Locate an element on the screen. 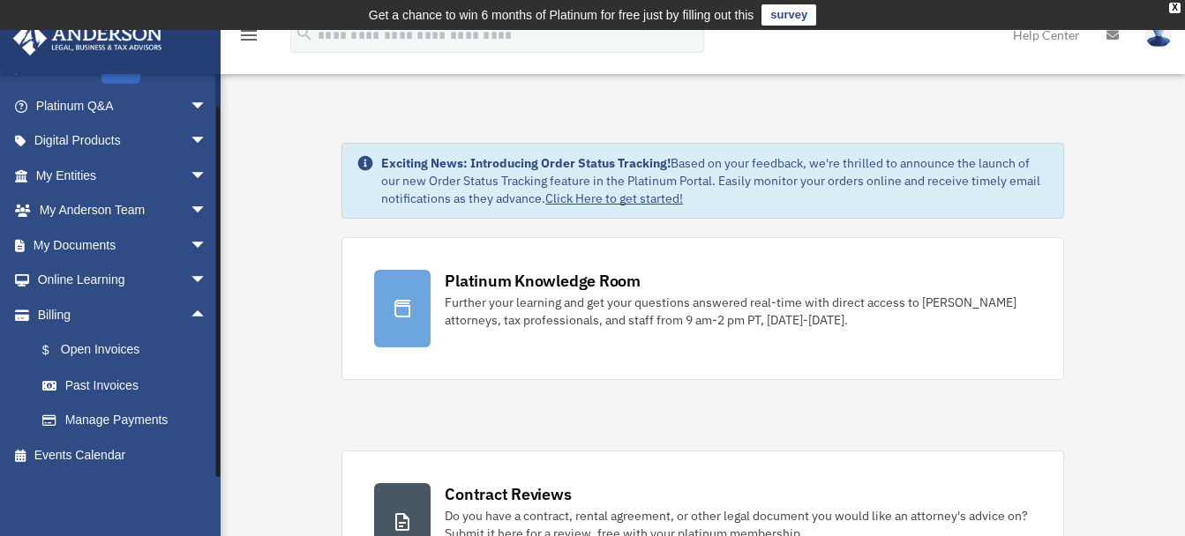 The width and height of the screenshot is (1185, 536). a: My Anderson Teamarrow_drop_down is located at coordinates (123, 211).